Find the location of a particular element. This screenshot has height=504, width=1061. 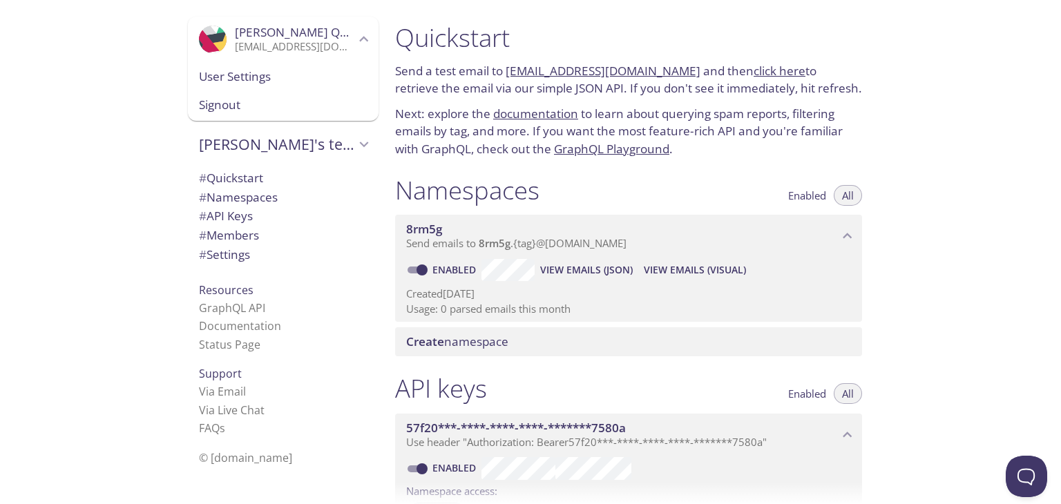

div: API Keys is located at coordinates (283, 216).